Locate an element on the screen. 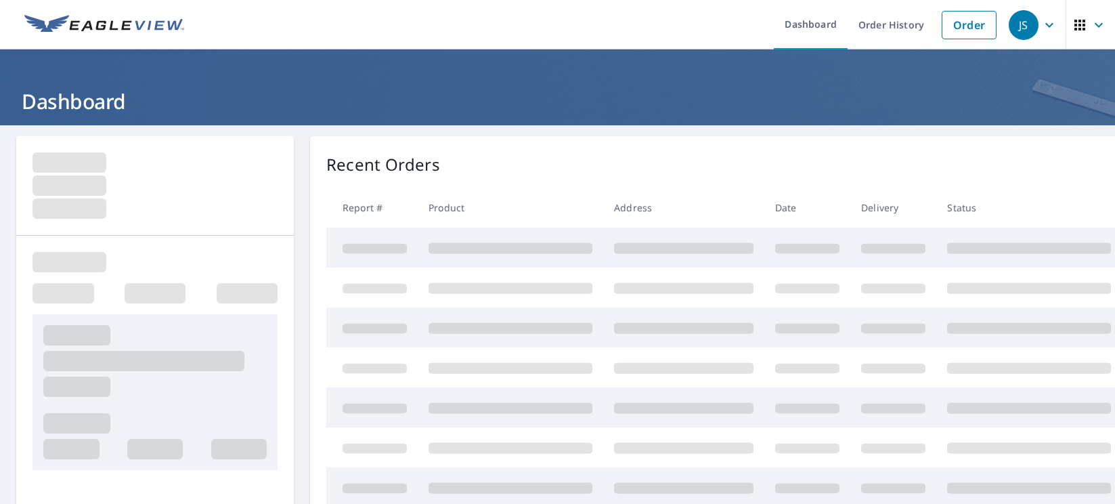  th: Report # is located at coordinates (372, 207).